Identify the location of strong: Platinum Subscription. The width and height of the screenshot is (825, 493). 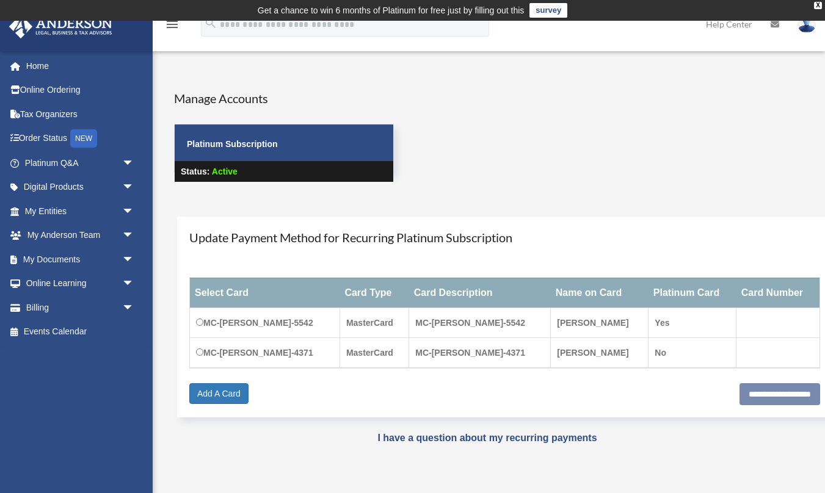
(232, 144).